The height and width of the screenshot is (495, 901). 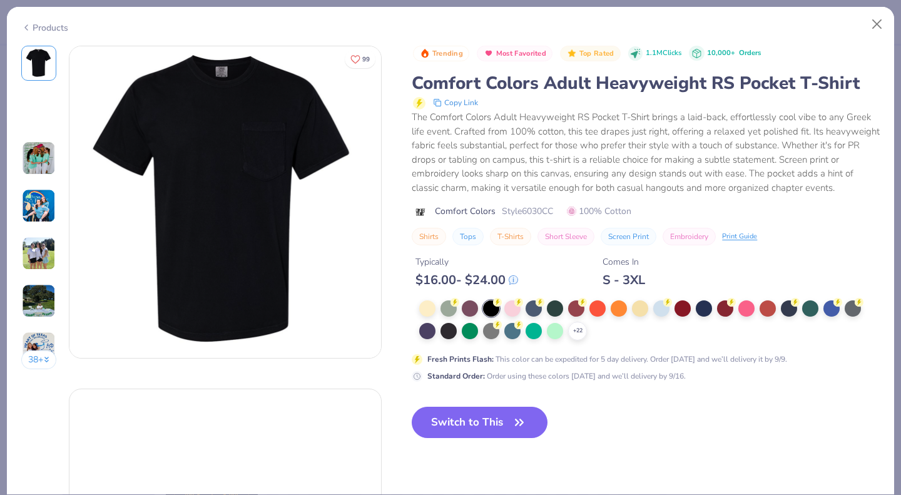 What do you see at coordinates (366, 59) in the screenshot?
I see `span: 99` at bounding box center [366, 59].